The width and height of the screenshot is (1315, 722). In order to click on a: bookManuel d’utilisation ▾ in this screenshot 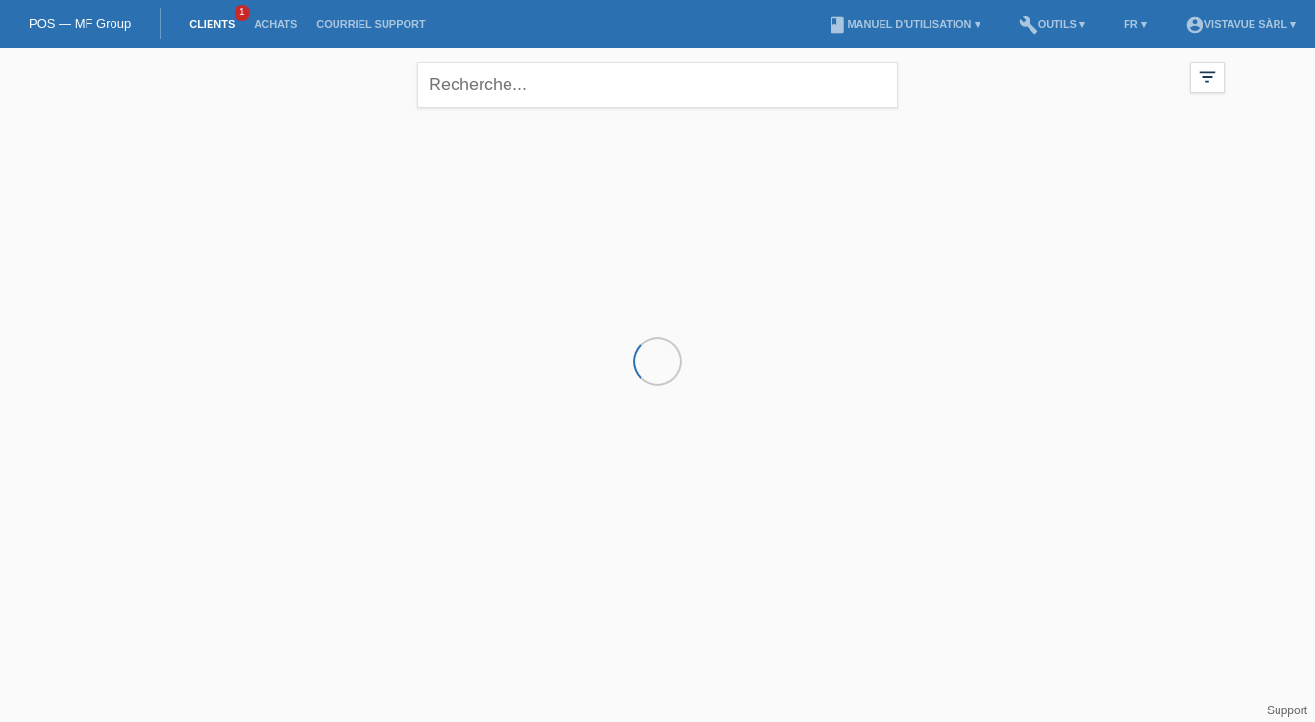, I will do `click(904, 24)`.